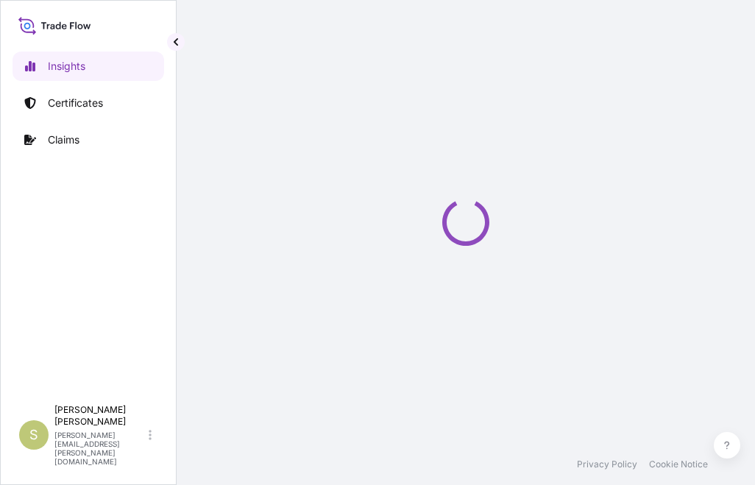 This screenshot has width=755, height=485. What do you see at coordinates (607, 464) in the screenshot?
I see `a: Privacy Policy` at bounding box center [607, 464].